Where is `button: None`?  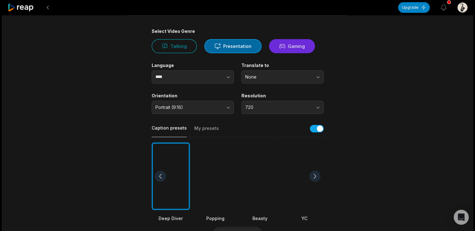
button: None is located at coordinates (282, 77).